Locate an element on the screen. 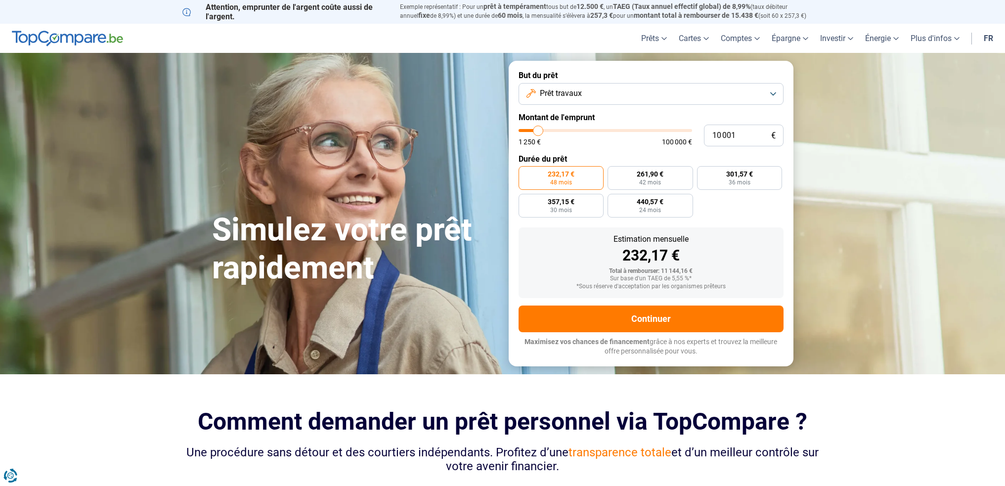  p: grâce à nos experts et trouvez la meilleure offre personnalisée pour vous. is located at coordinates (651, 346).